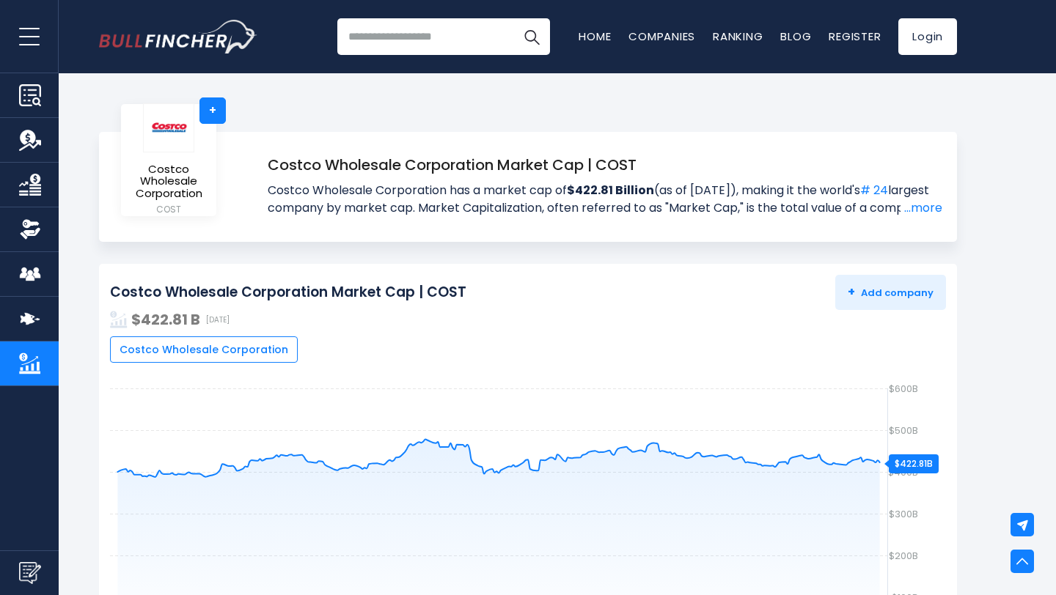  What do you see at coordinates (610, 190) in the screenshot?
I see `strong: $422.81 Billion` at bounding box center [610, 190].